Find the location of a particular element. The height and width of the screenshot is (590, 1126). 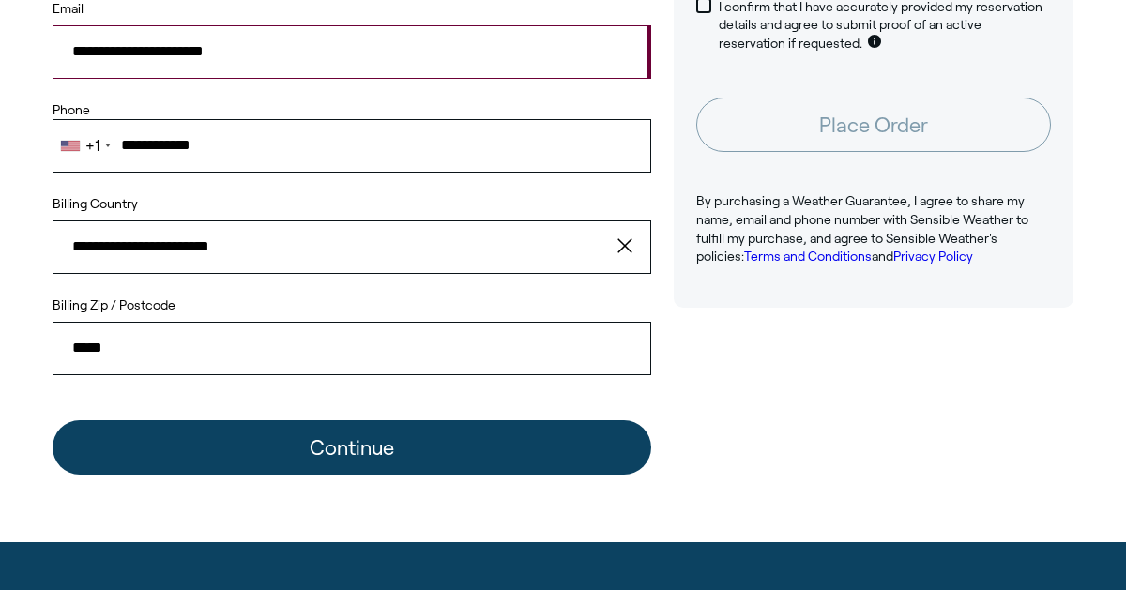

p: By purchasing a Weather Guarantee, I agree to share my name, email and phone number with Sensible... is located at coordinates (873, 229).